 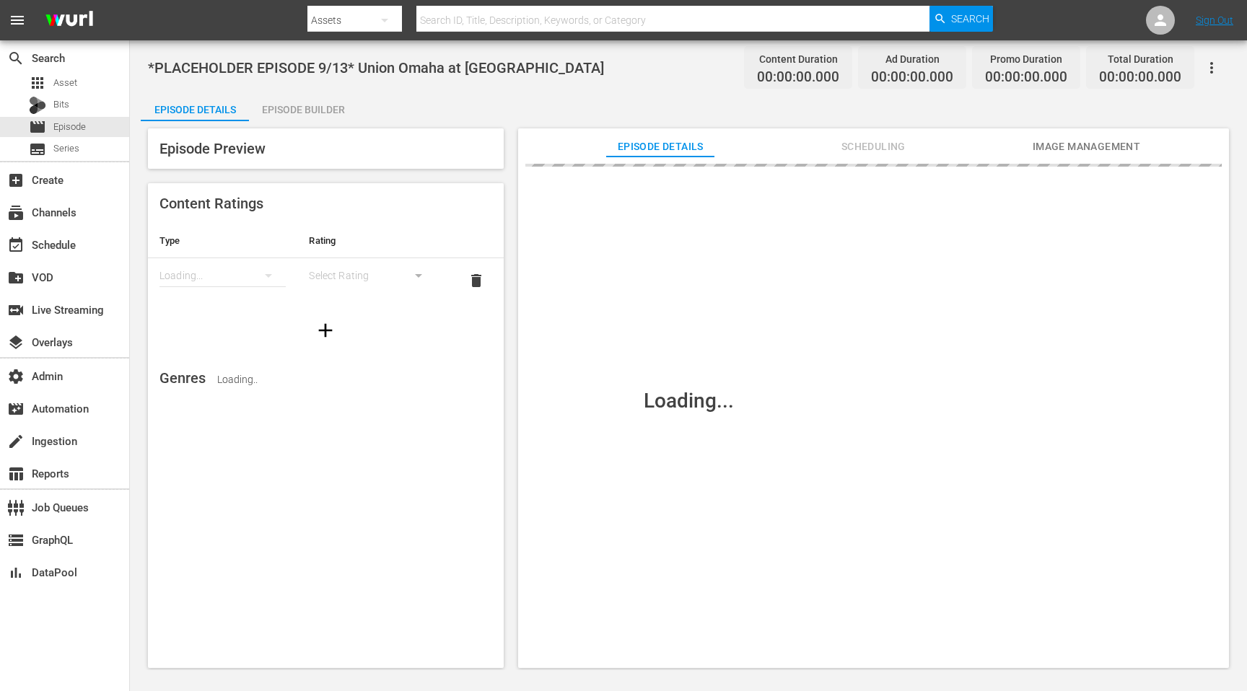 What do you see at coordinates (16, 508) in the screenshot?
I see `span: Job Queues` at bounding box center [16, 508].